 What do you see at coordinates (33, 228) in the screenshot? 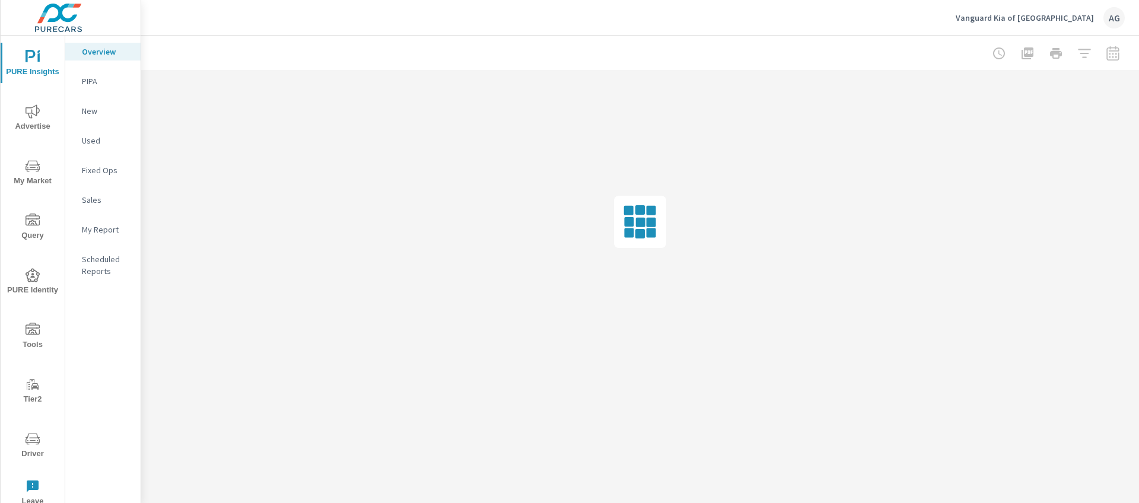
I see `span: Query` at bounding box center [33, 228].